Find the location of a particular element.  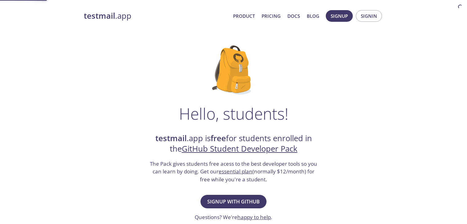

h3: Questions? We're . is located at coordinates (233, 217).